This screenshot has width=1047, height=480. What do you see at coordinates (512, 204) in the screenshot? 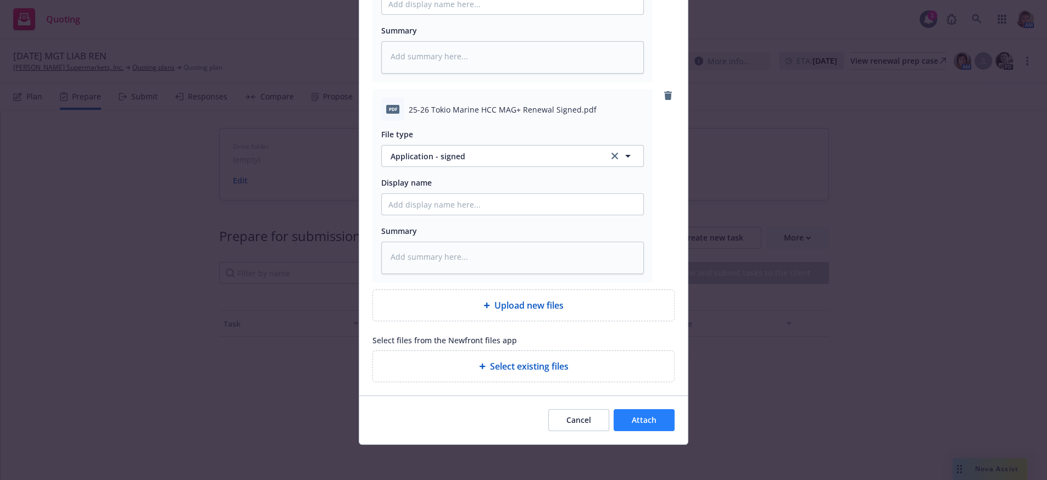
I see `input: Add display name here...` at bounding box center [512, 204].